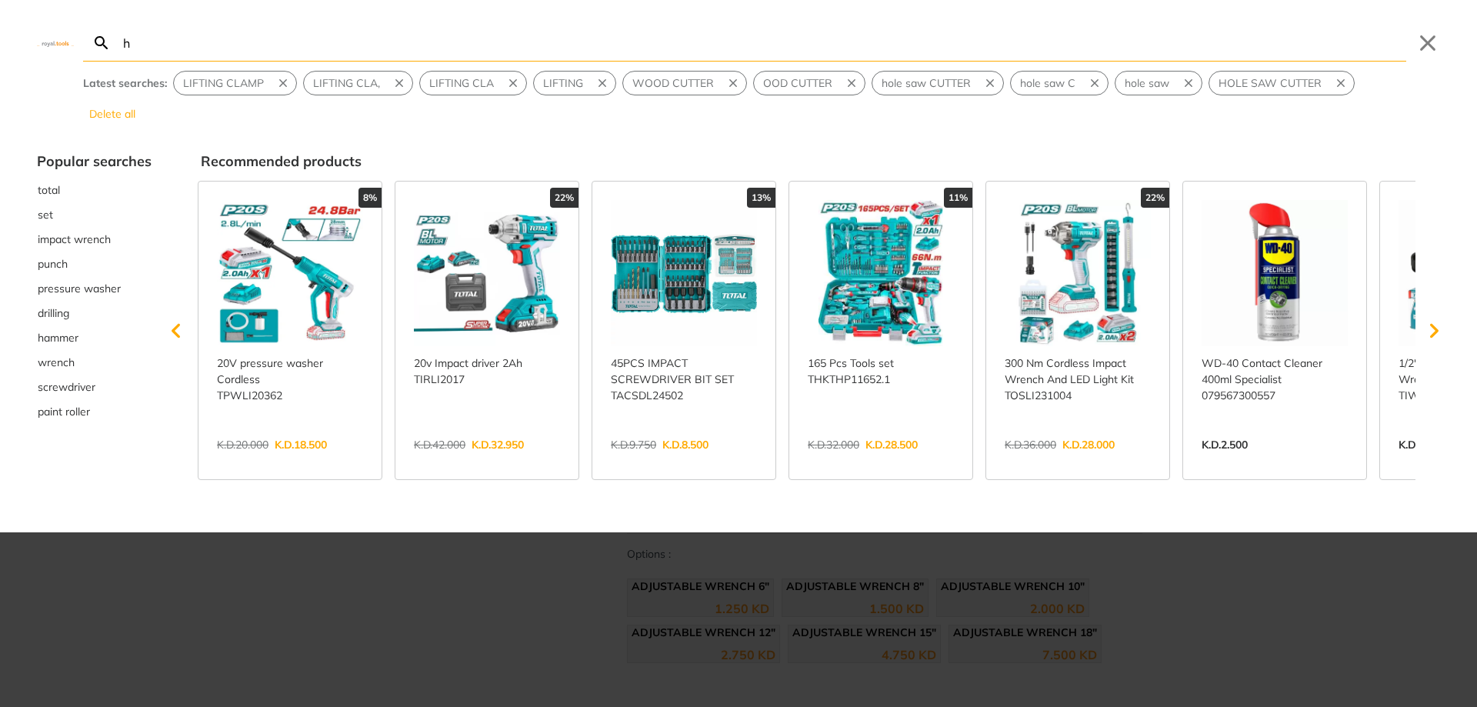 This screenshot has width=1477, height=707. What do you see at coordinates (990, 83) in the screenshot?
I see `svg: Remove suggestion: hole saw CUTTER` at bounding box center [990, 83].